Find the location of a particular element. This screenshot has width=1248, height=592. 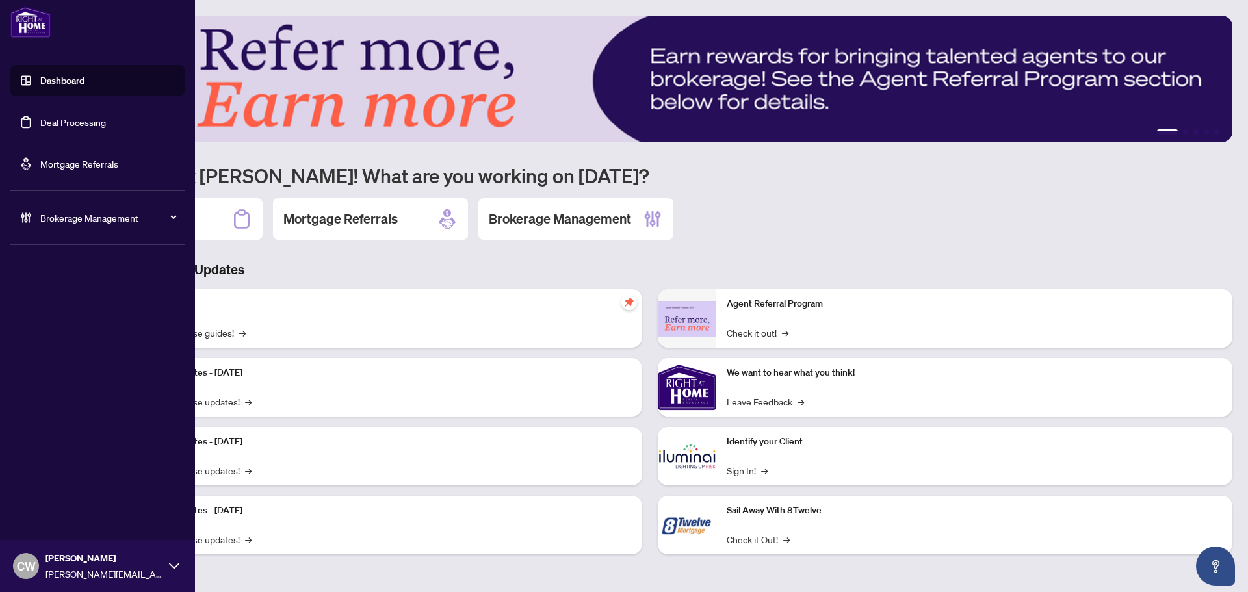

span: pushpin is located at coordinates (629, 302).